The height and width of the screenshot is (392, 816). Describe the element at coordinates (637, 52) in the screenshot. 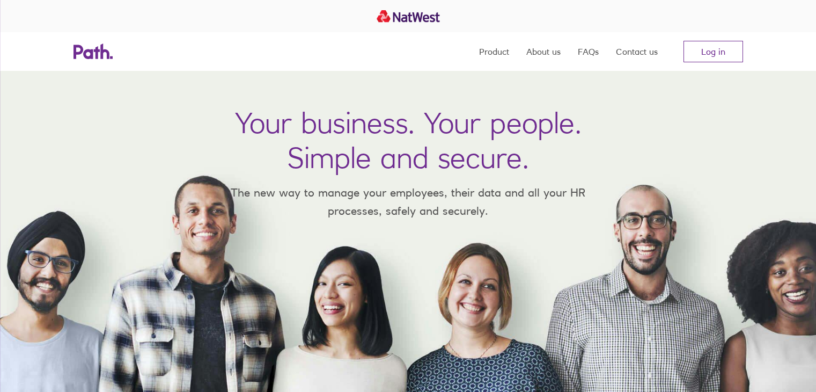

I see `a: Contact us` at that location.